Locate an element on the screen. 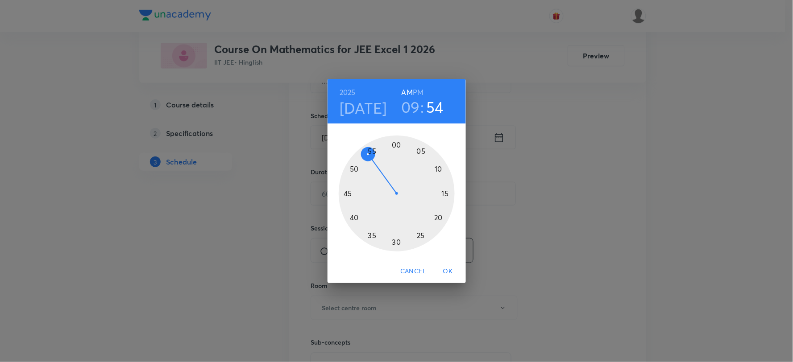 This screenshot has height=362, width=793. h6: AM is located at coordinates (407, 92).